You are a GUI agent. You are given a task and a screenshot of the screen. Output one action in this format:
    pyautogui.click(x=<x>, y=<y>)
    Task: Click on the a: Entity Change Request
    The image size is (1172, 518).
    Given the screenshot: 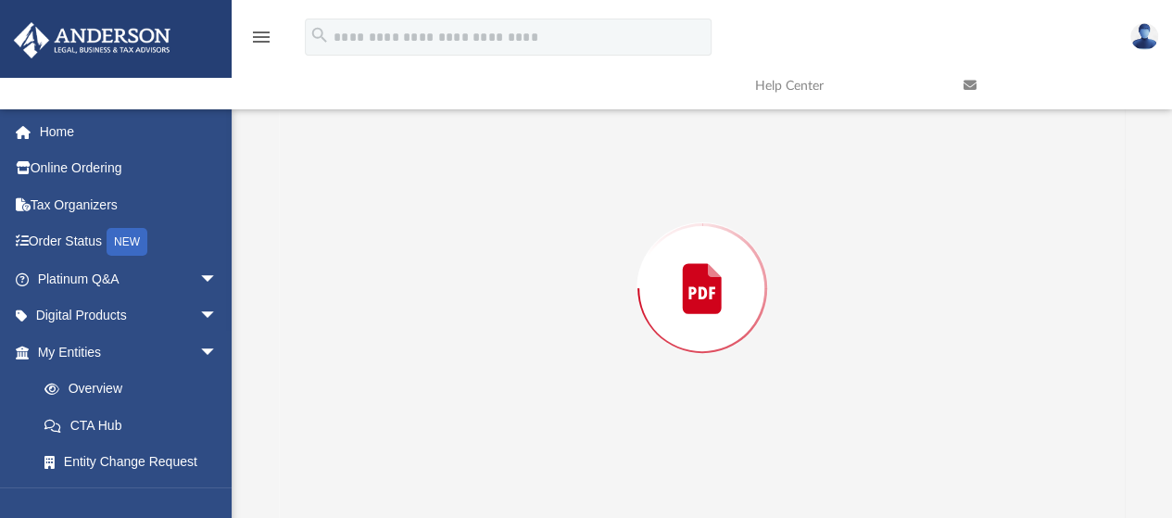 What is the action you would take?
    pyautogui.click(x=135, y=462)
    